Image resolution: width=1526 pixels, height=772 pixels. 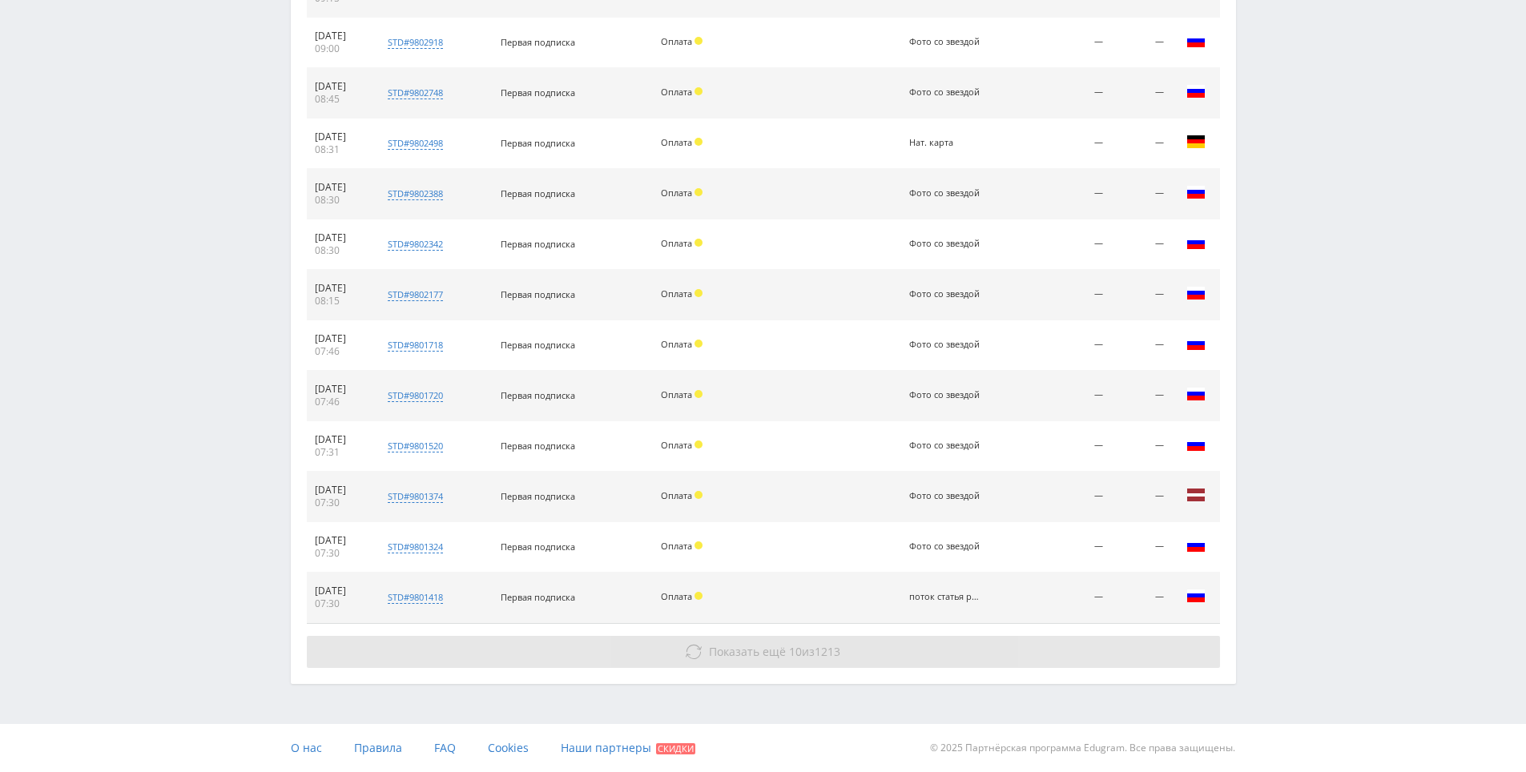 What do you see at coordinates (340, 251) in the screenshot?
I see `div: 08:30` at bounding box center [340, 251].